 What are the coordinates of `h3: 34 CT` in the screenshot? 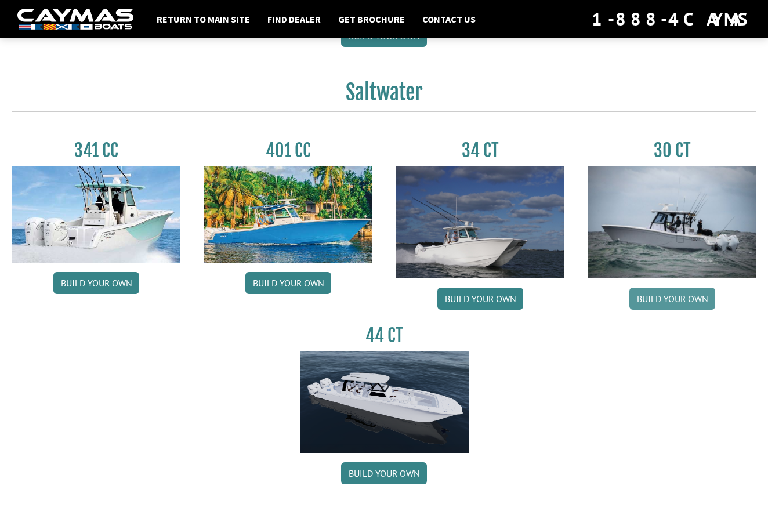 It's located at (480, 150).